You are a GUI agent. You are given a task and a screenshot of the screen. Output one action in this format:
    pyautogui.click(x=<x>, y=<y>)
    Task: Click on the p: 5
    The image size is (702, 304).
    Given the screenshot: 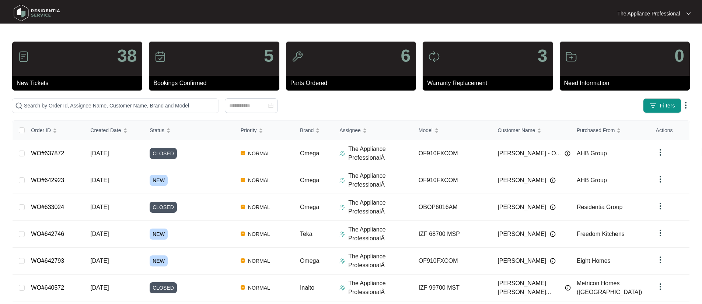 What is the action you would take?
    pyautogui.click(x=269, y=56)
    